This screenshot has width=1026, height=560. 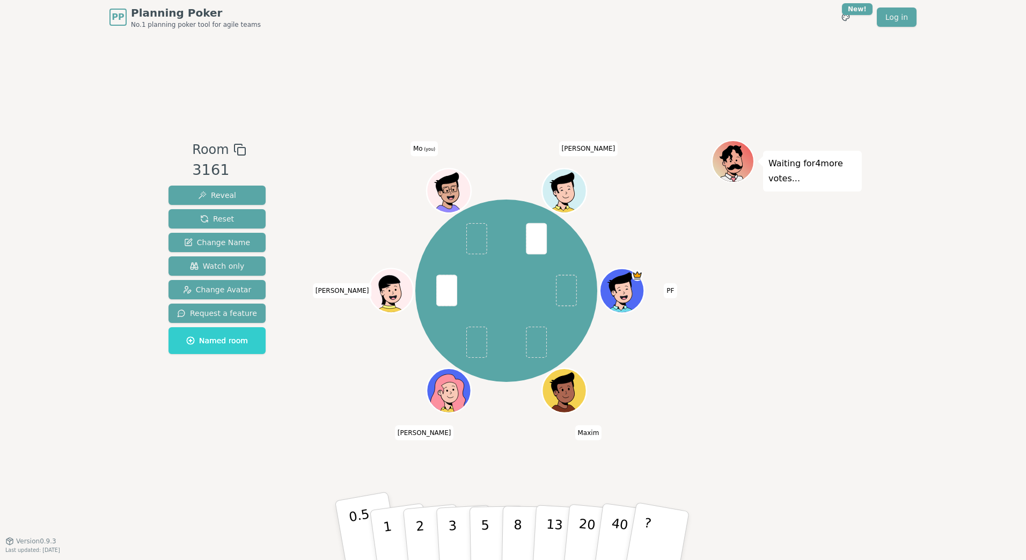 I want to click on span: Reset, so click(x=217, y=219).